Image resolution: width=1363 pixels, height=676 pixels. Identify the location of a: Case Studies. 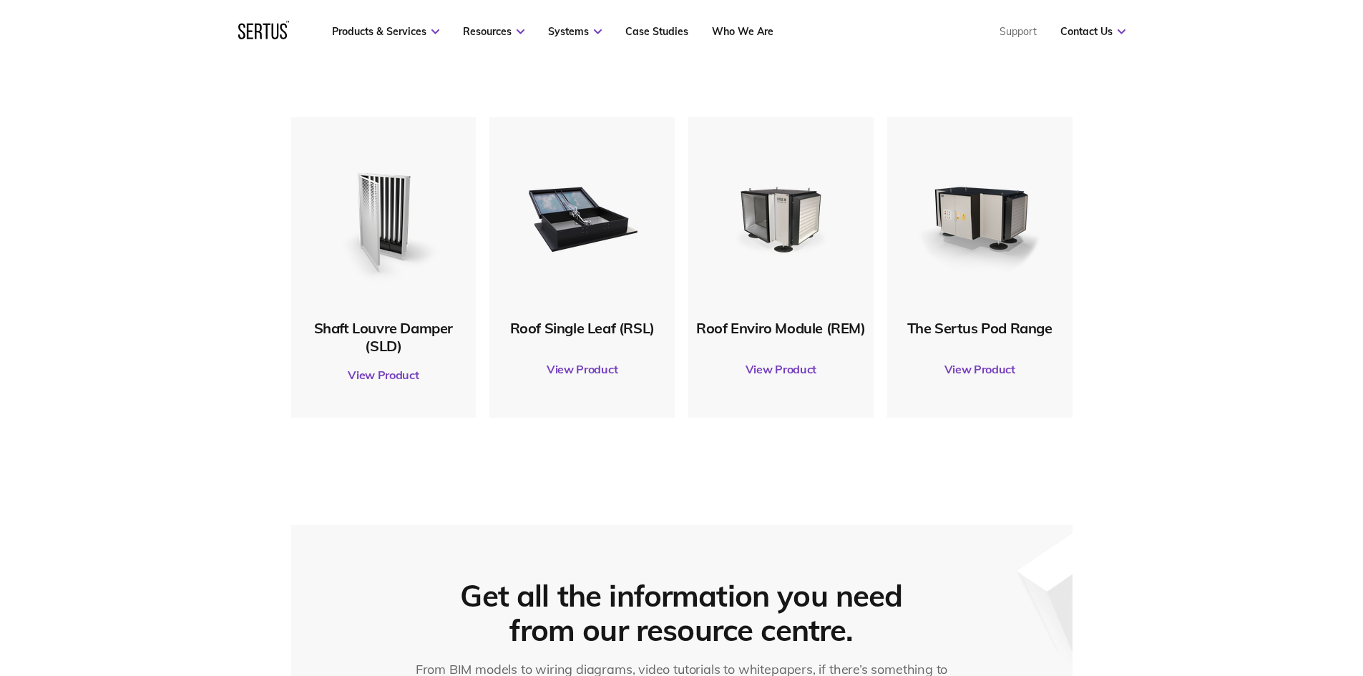
(657, 31).